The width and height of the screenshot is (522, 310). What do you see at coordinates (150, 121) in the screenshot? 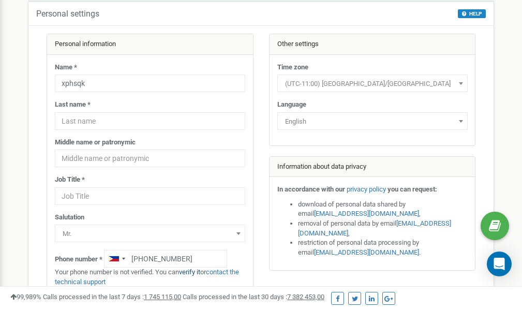
I see `input: Last name` at bounding box center [150, 121].